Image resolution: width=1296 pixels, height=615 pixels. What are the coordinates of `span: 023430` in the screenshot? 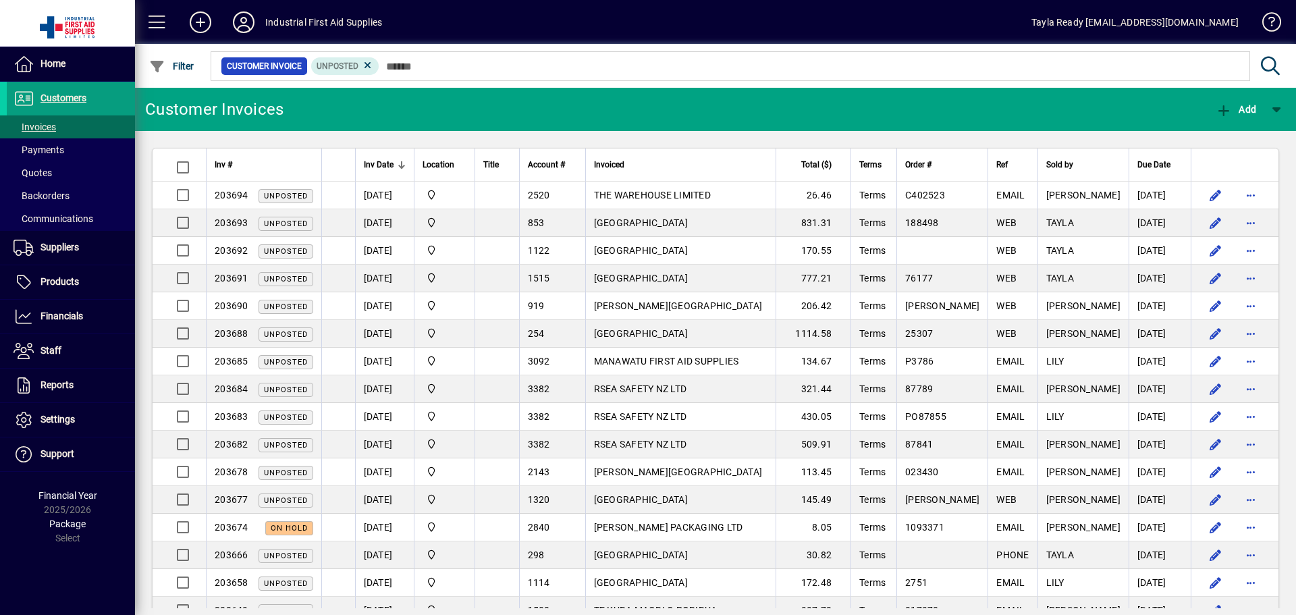 It's located at (922, 472).